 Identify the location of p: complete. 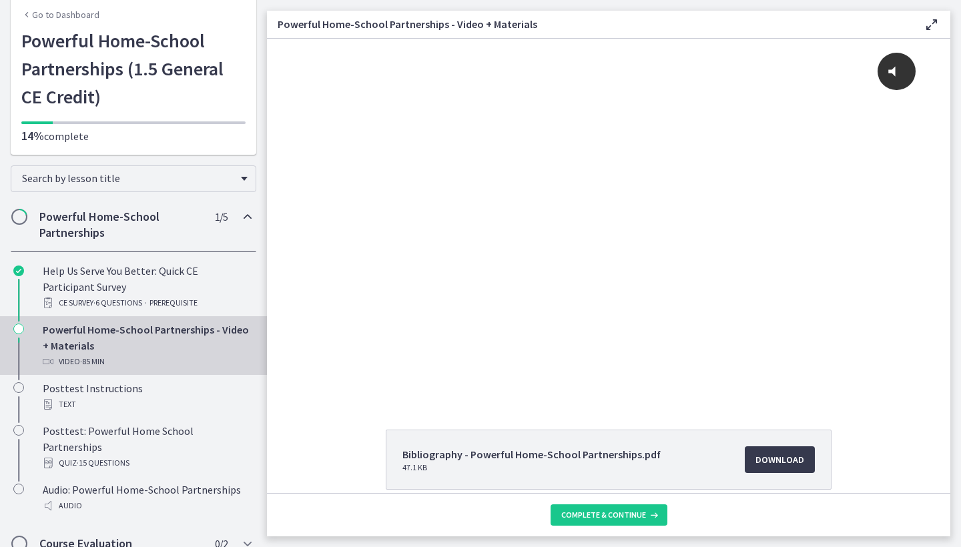
(134, 136).